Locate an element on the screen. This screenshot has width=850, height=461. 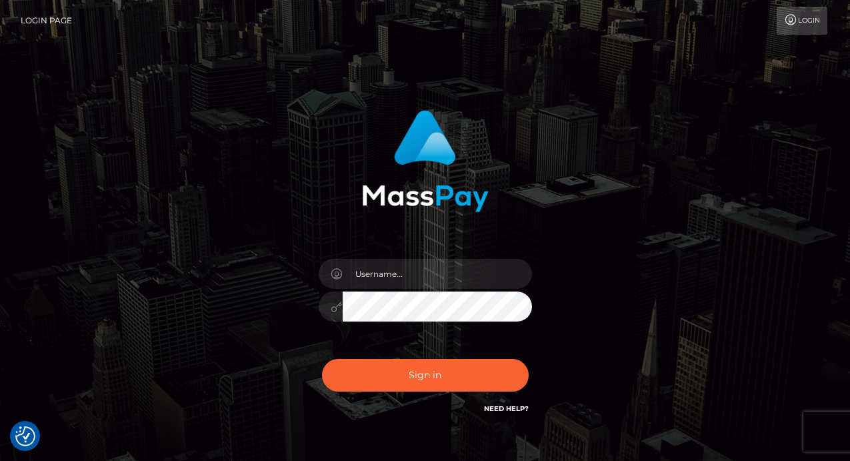
a: Need Help? is located at coordinates (506, 408).